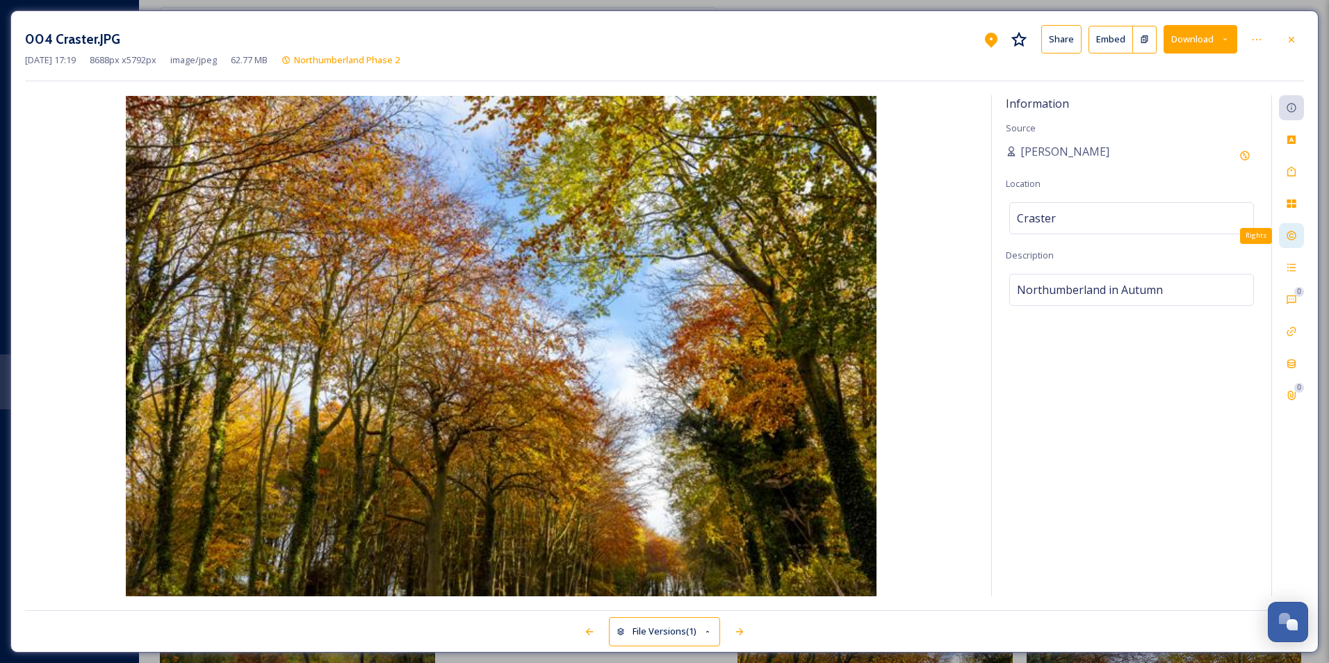 This screenshot has width=1329, height=663. Describe the element at coordinates (123, 60) in the screenshot. I see `span: 8688 px x 5792 px` at that location.